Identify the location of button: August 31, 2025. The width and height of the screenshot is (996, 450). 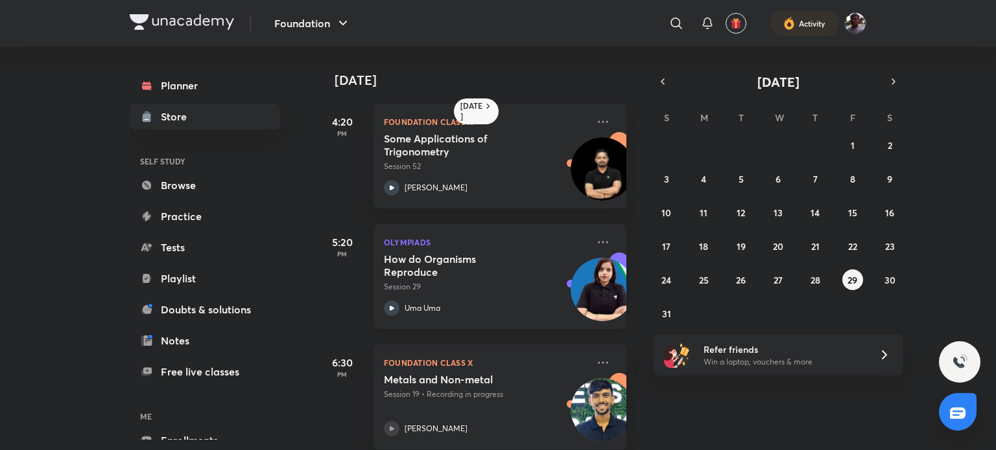
(666, 314).